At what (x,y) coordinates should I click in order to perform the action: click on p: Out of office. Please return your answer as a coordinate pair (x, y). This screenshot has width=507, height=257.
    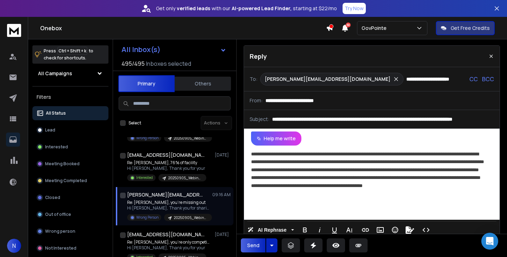
    Looking at the image, I should click on (58, 215).